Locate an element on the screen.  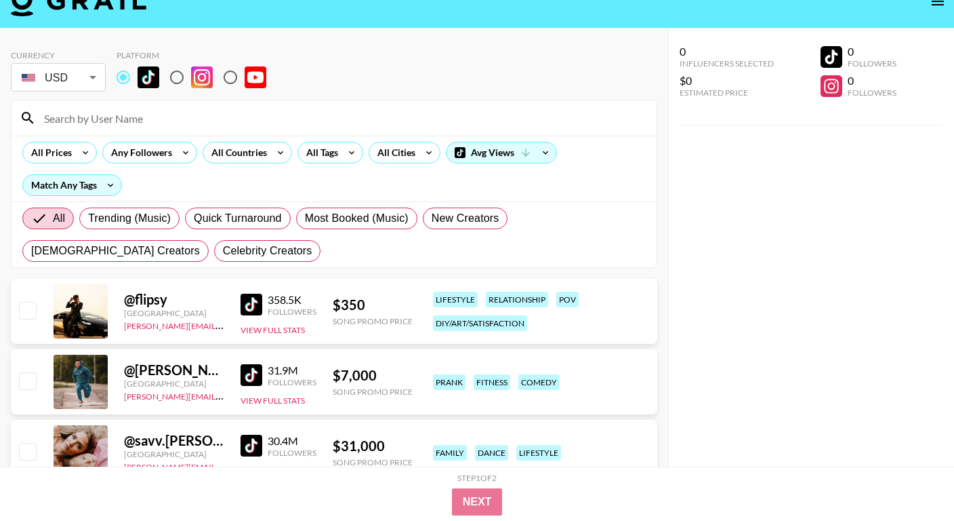
button: Next is located at coordinates (477, 502).